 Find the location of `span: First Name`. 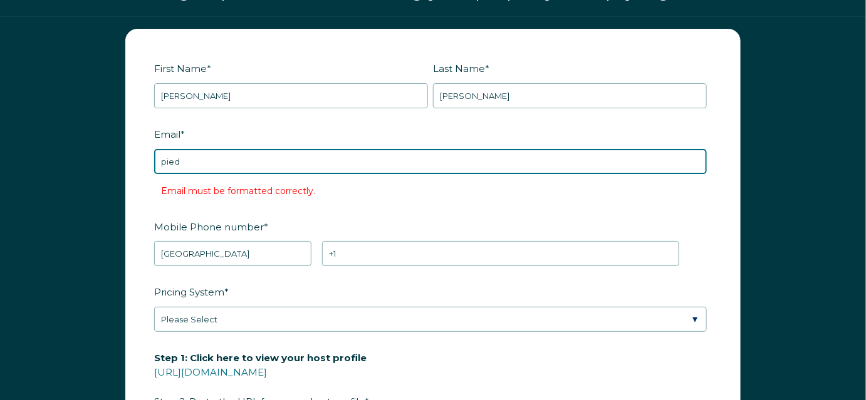

span: First Name is located at coordinates (180, 68).